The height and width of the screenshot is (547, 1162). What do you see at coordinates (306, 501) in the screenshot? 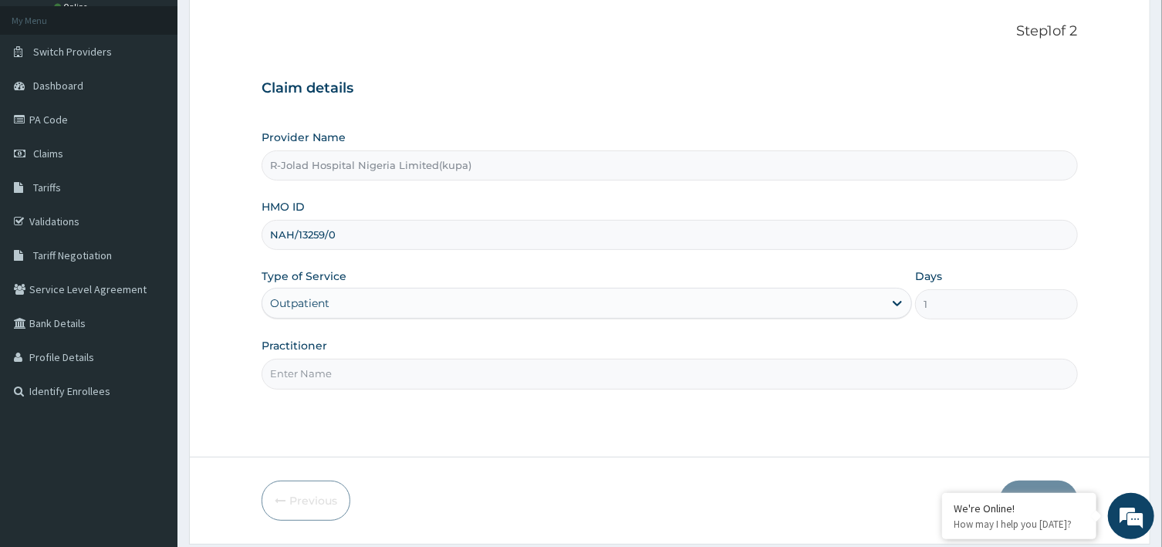
I see `button: Previous` at bounding box center [306, 501].